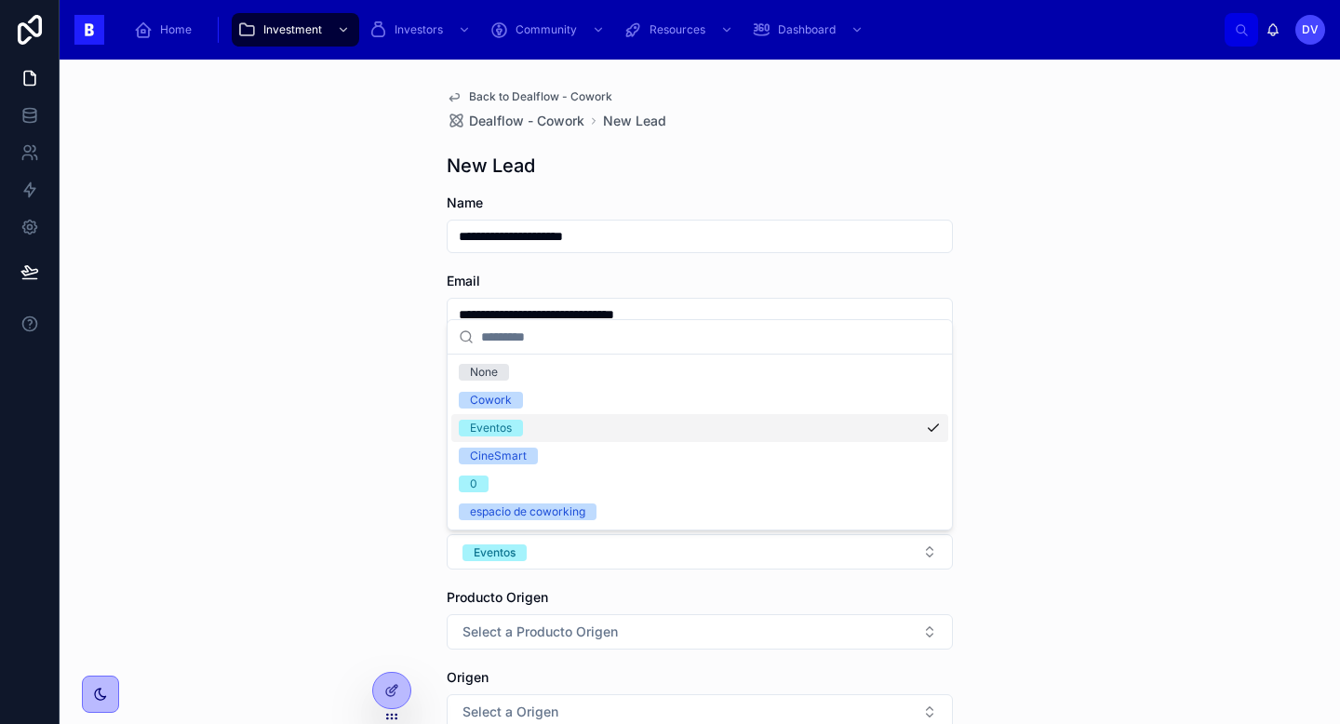 The image size is (1340, 724). What do you see at coordinates (635, 121) in the screenshot?
I see `a: New Lead` at bounding box center [635, 121].